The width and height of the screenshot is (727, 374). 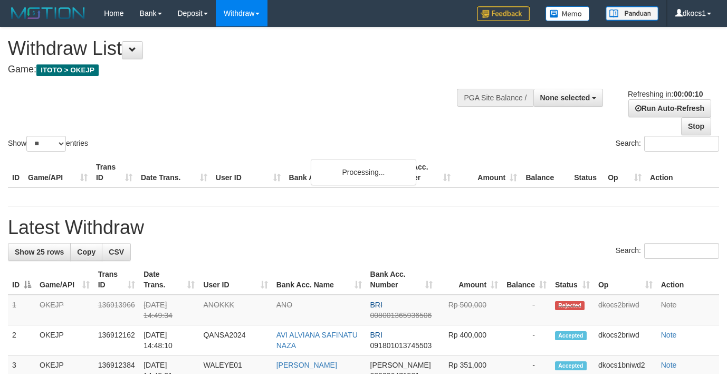 What do you see at coordinates (670, 108) in the screenshot?
I see `a: Run Auto-Refresh` at bounding box center [670, 108].